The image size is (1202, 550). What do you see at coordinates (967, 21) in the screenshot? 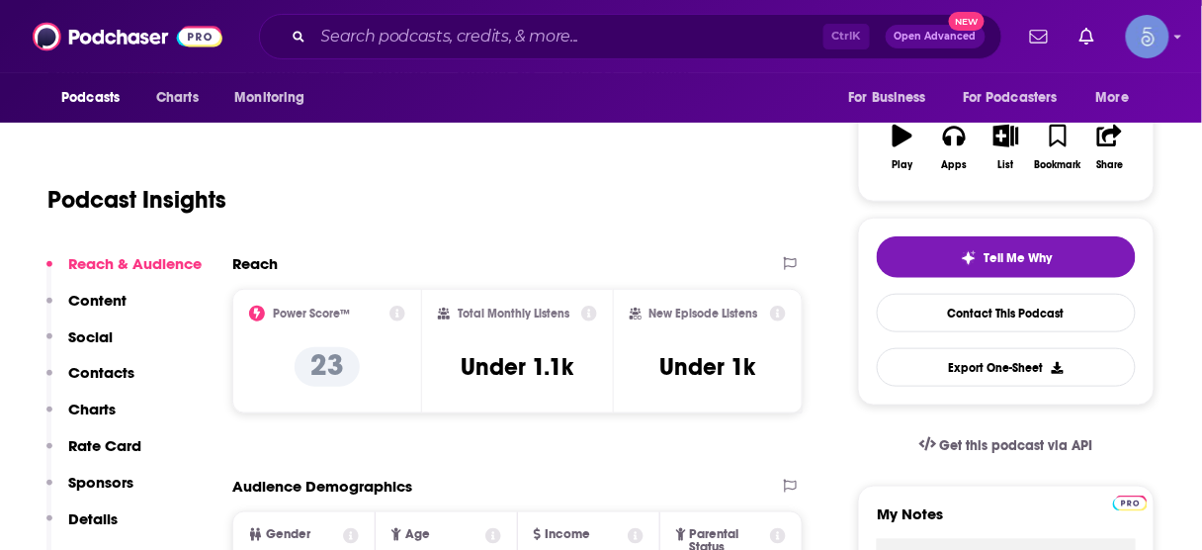
I see `span: New` at bounding box center [967, 21].